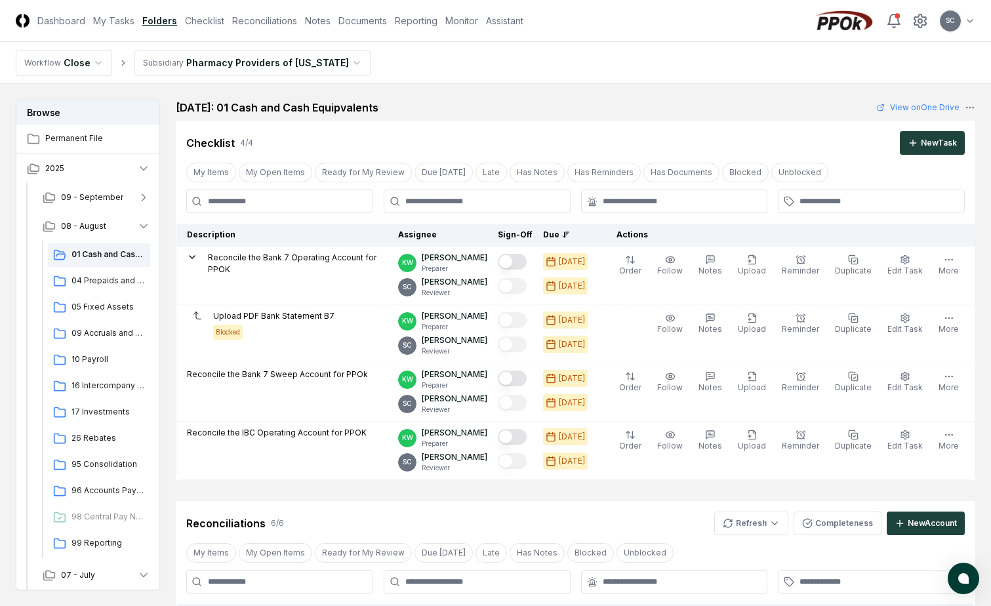 The width and height of the screenshot is (991, 606). I want to click on a: 96 Accounts Payable, so click(99, 491).